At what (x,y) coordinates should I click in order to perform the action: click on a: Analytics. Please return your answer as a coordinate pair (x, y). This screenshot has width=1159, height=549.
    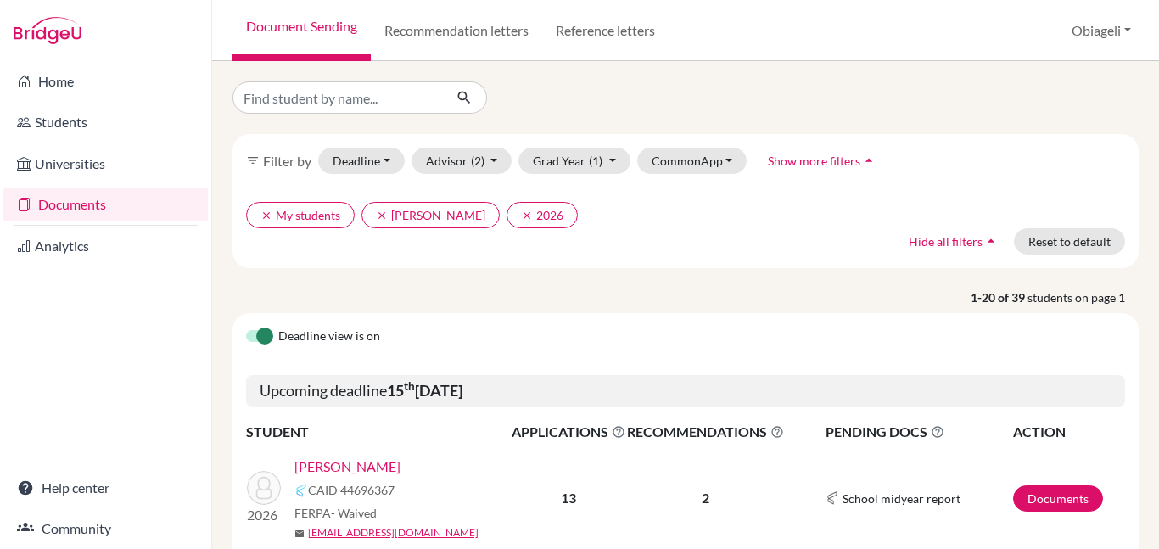
    Looking at the image, I should click on (105, 246).